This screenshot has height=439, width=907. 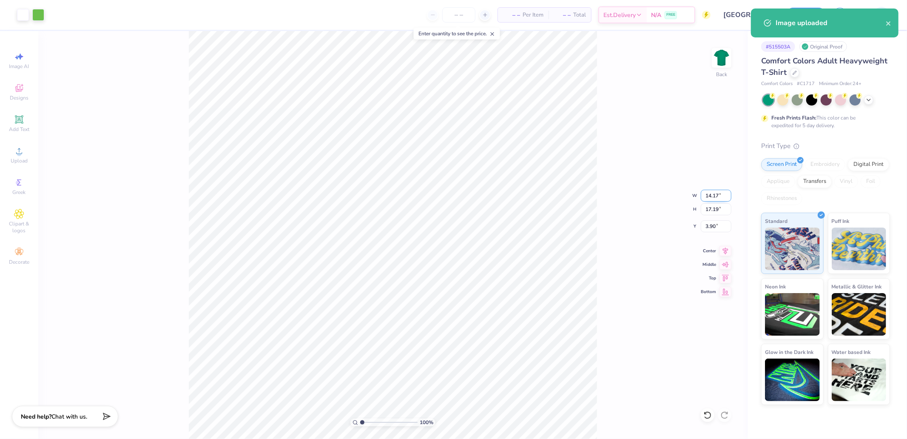 I want to click on span: Top, so click(x=708, y=278).